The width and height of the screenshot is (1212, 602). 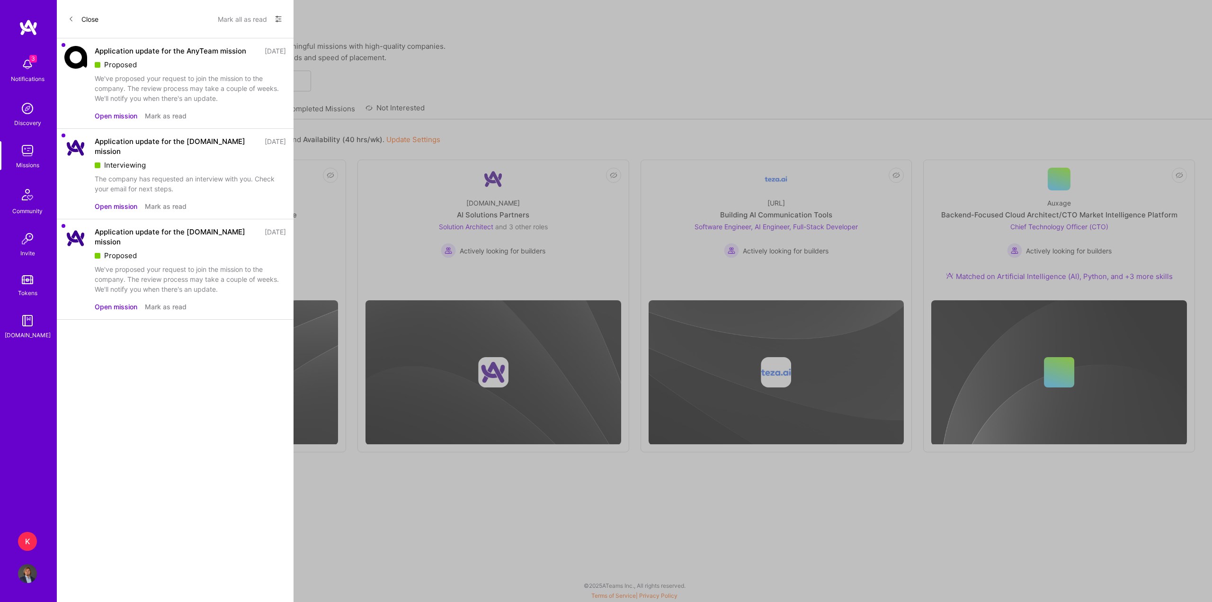 What do you see at coordinates (27, 573) in the screenshot?
I see `img: User Avatar` at bounding box center [27, 573].